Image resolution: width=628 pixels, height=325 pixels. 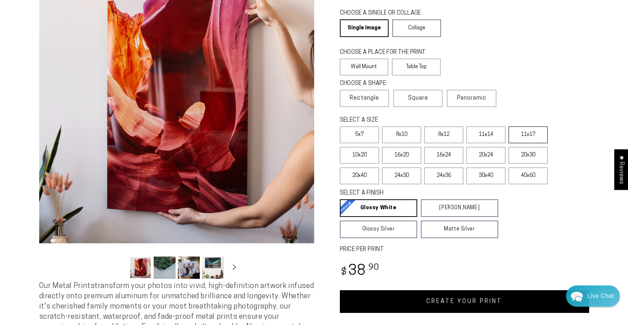 I want to click on label: 8x12, so click(x=443, y=135).